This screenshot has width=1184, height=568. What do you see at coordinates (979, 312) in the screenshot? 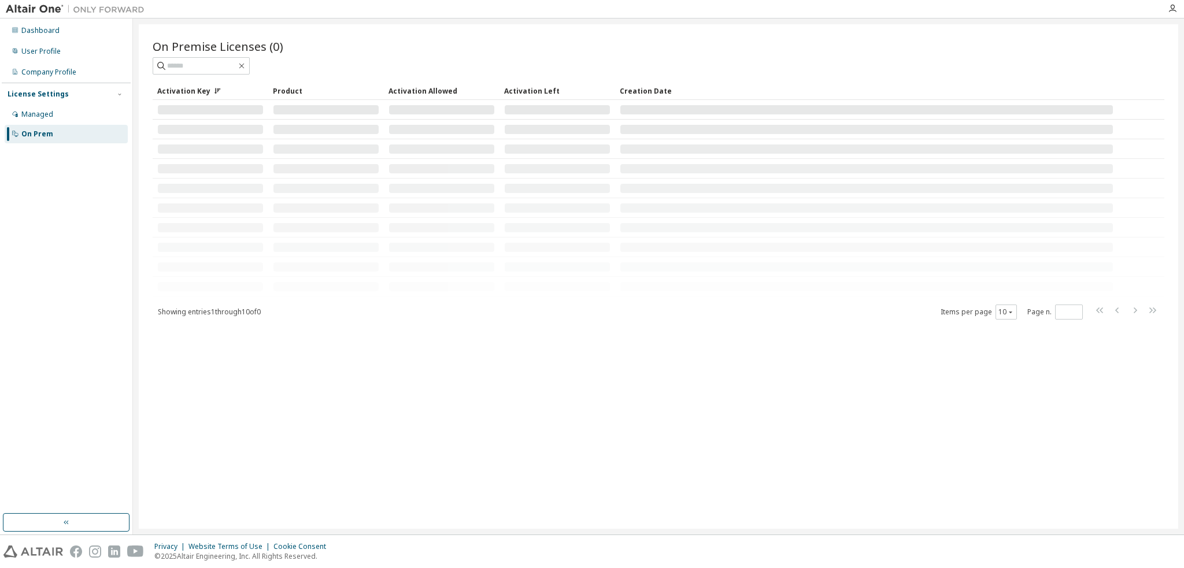
I see `span: Items per page` at bounding box center [979, 312].